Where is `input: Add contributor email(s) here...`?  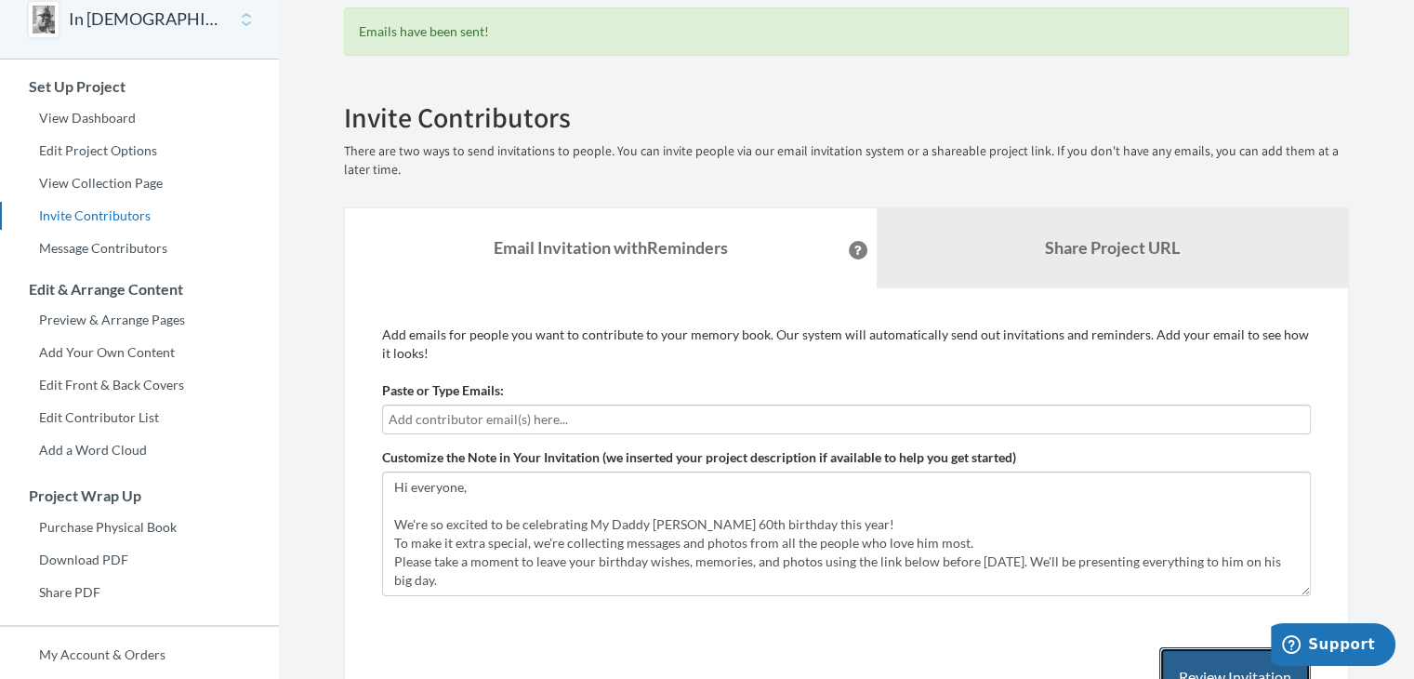 input: Add contributor email(s) here... is located at coordinates (846, 419).